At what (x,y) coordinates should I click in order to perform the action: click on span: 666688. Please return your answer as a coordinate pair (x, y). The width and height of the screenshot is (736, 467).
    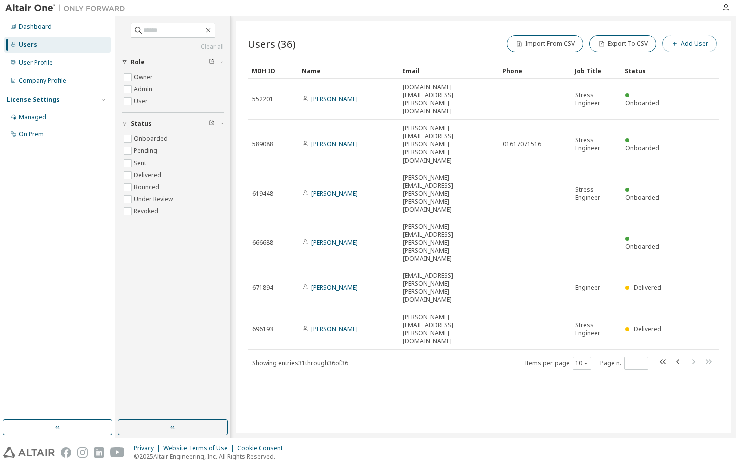
    Looking at the image, I should click on (263, 243).